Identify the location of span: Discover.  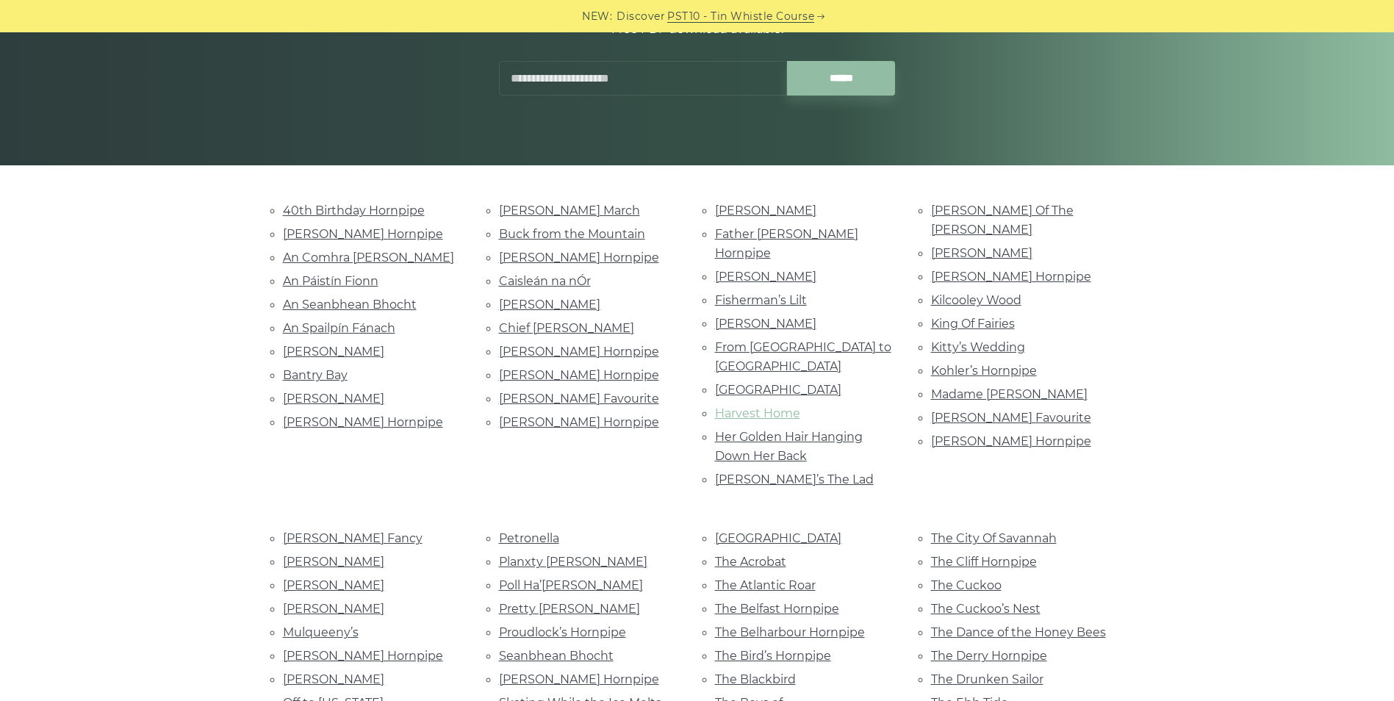
(641, 16).